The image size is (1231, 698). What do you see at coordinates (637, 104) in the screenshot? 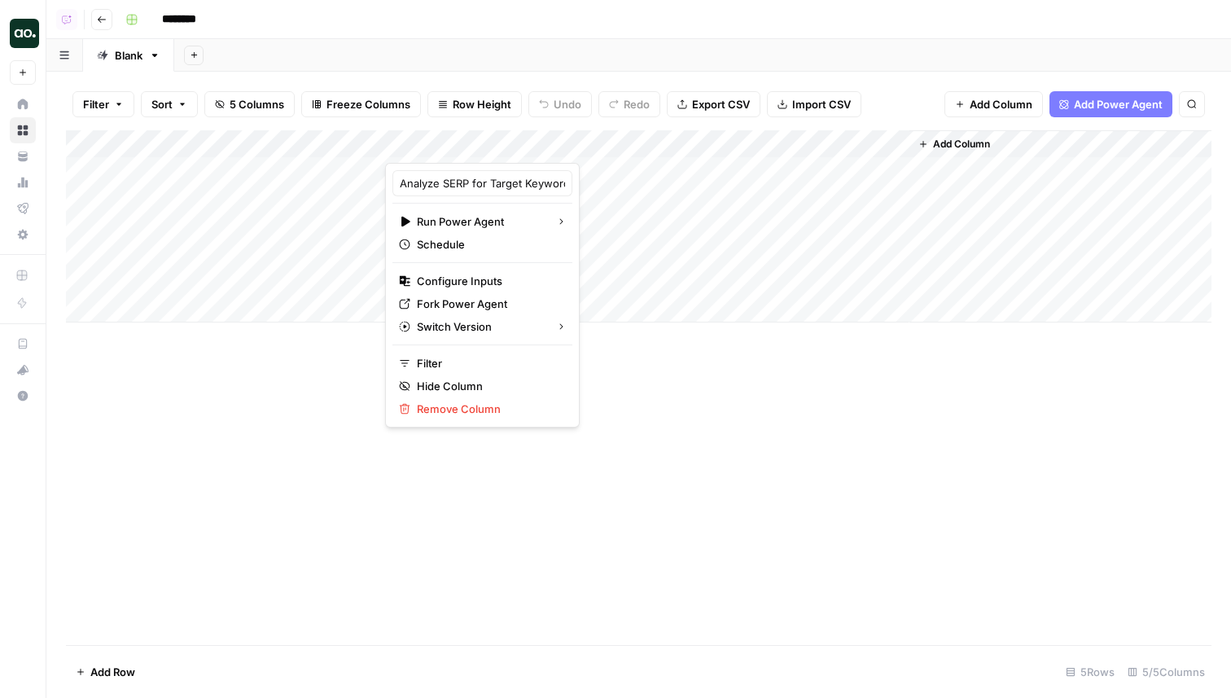
I see `span: Redo` at bounding box center [637, 104].